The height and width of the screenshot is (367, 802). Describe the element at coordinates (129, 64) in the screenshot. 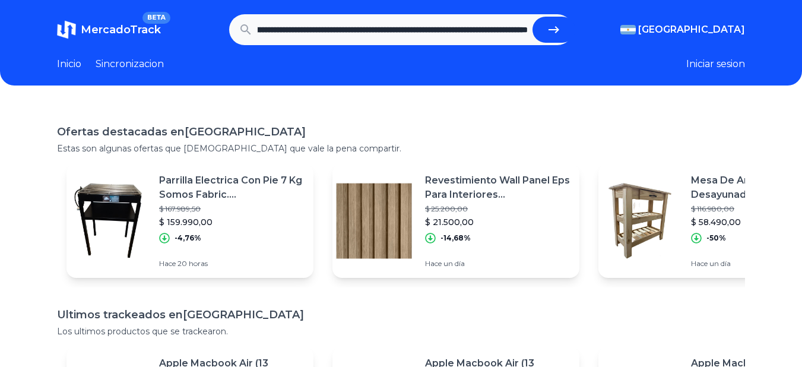

I see `a: Sincronizacion` at that location.